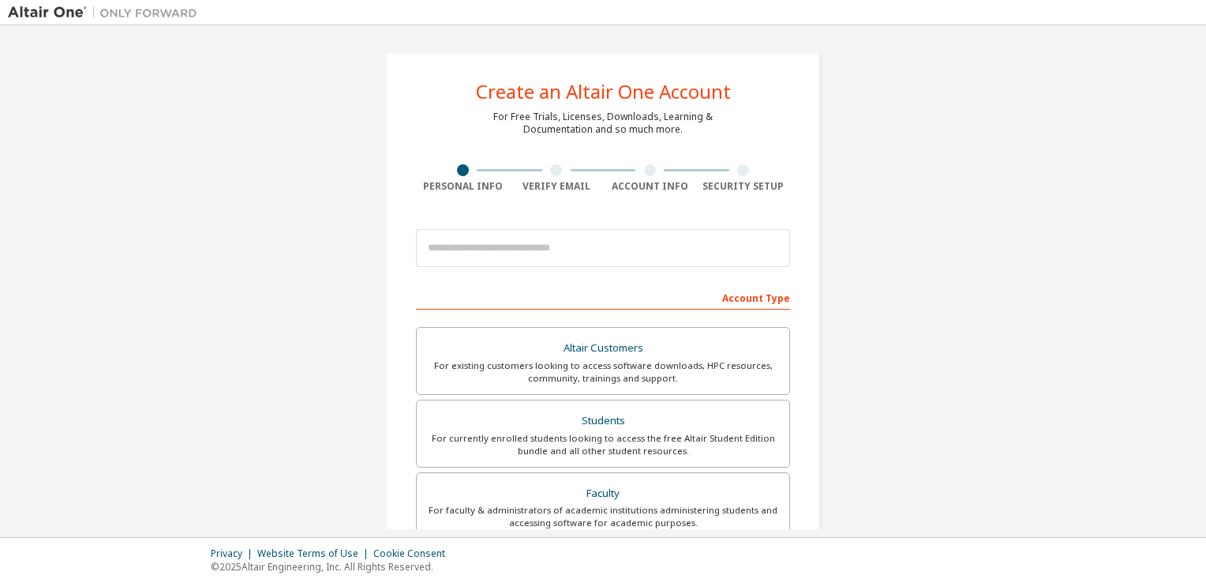 Image resolution: width=1206 pixels, height=583 pixels. Describe the element at coordinates (603, 444) in the screenshot. I see `div: For currently enrolled students looking to access the free Altair Student Edition bundle and all ...` at that location.